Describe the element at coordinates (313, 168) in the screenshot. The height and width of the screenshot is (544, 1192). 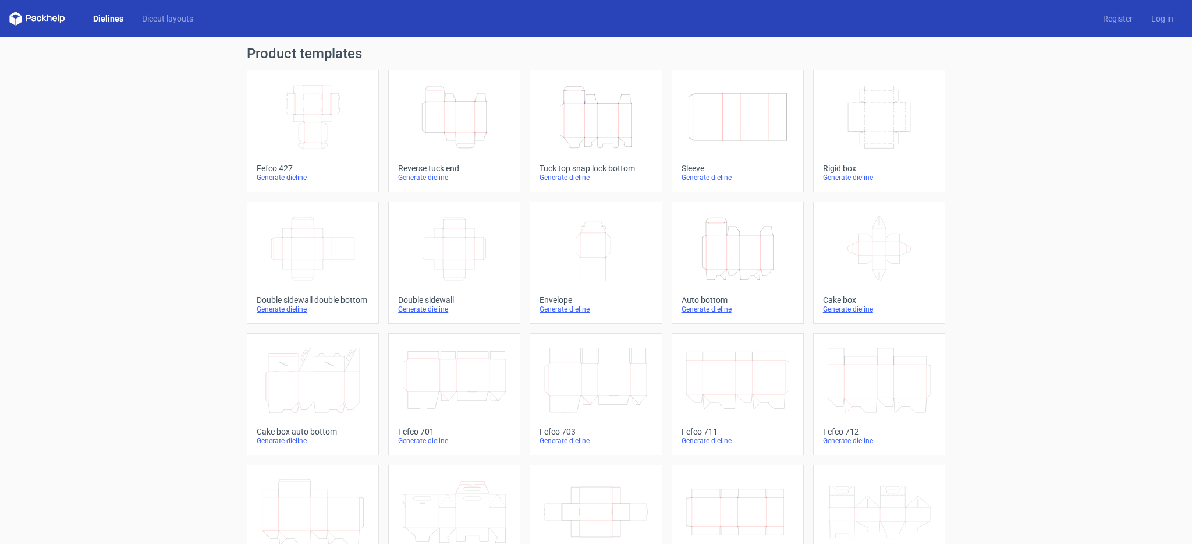
I see `div: Fefco 427` at that location.